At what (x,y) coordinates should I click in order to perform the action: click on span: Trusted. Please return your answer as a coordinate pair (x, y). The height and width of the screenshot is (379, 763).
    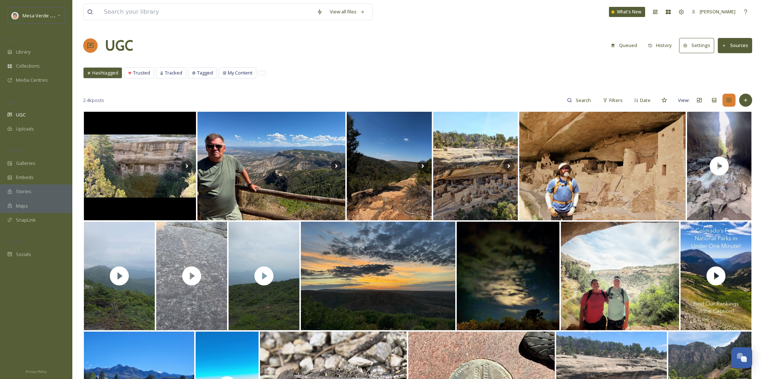
    Looking at the image, I should click on (141, 73).